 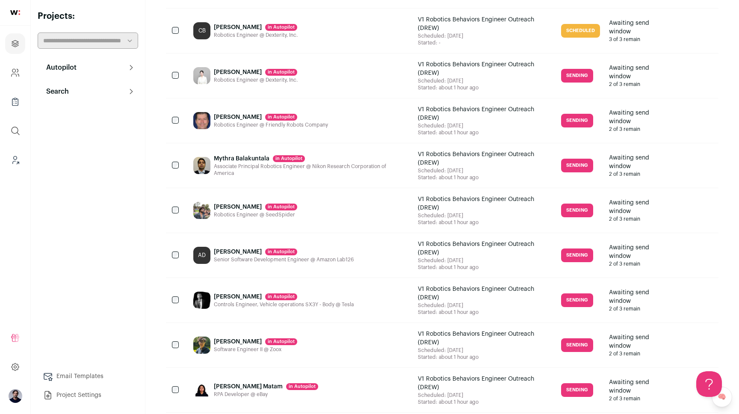 I want to click on img: 5fa0291cd0f063be91fb3d7d7b676275d8efd3bea2fcaa68f91103cf6b9b8cff.jpg, so click(x=202, y=121).